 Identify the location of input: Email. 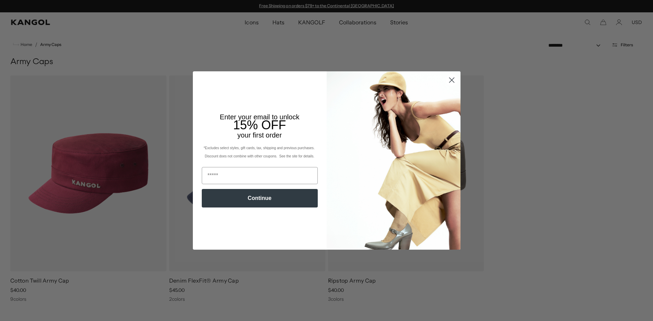
(260, 176).